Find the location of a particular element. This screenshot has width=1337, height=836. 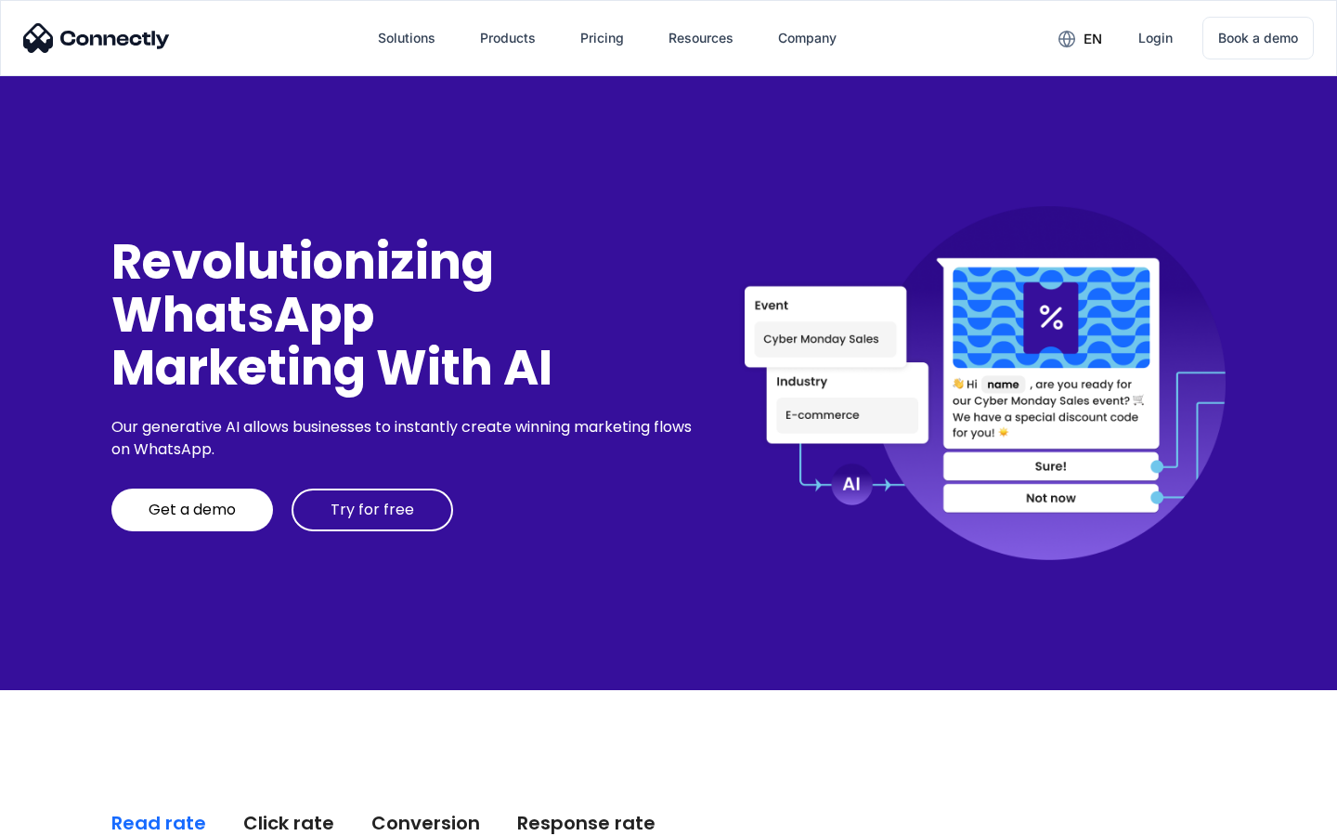

div: Products is located at coordinates (508, 38).